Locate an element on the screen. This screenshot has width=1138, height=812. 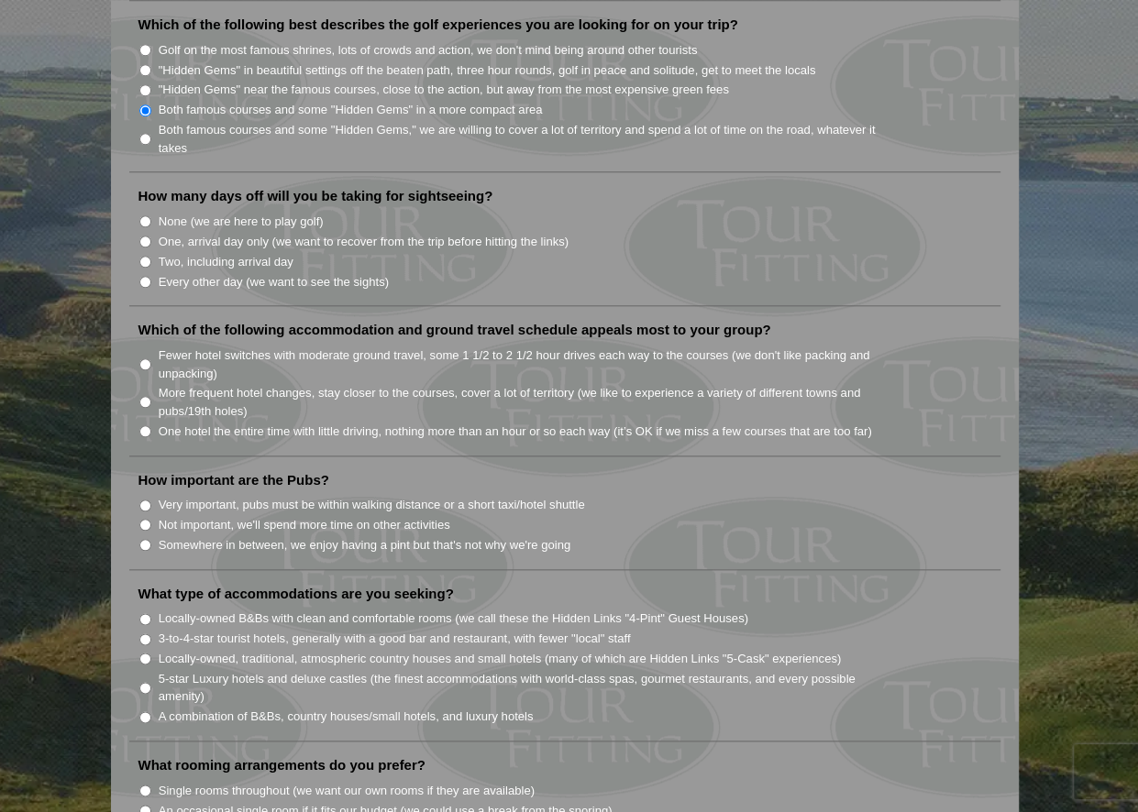
label: "Hidden Gems" in beautiful settings off the beaten path, three hour rounds, golf in peace and sol... is located at coordinates (487, 71).